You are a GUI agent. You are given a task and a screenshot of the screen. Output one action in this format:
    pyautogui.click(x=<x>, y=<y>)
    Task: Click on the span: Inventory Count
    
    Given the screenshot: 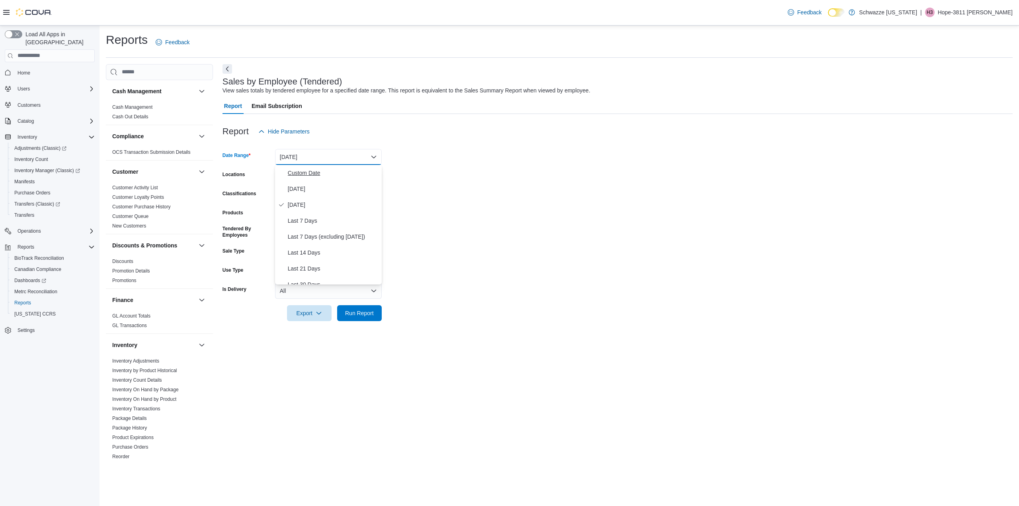 What is the action you would take?
    pyautogui.click(x=31, y=159)
    